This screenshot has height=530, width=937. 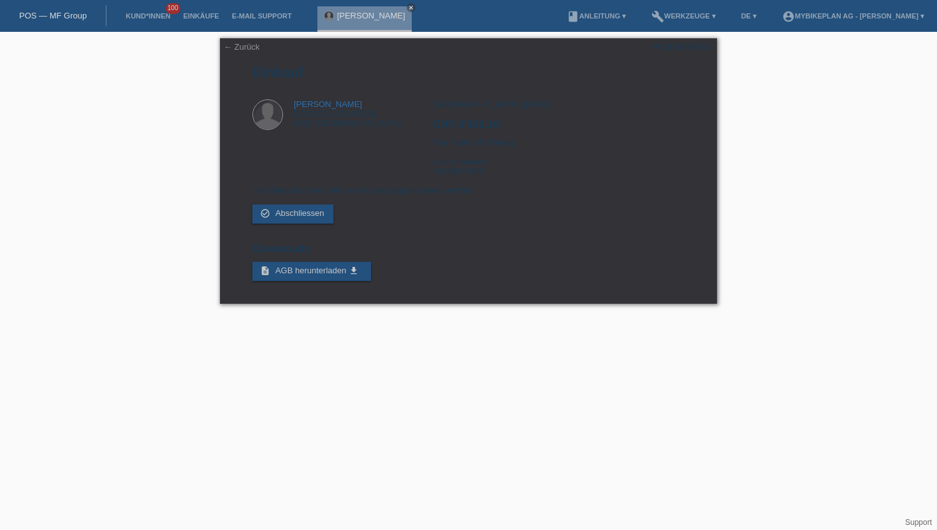 What do you see at coordinates (749, 16) in the screenshot?
I see `a: DE ▾` at bounding box center [749, 16].